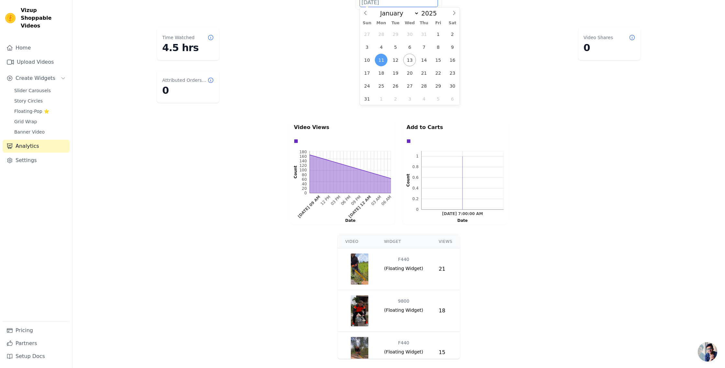  Describe the element at coordinates (40, 122) in the screenshot. I see `a: Grid Wrap` at that location.